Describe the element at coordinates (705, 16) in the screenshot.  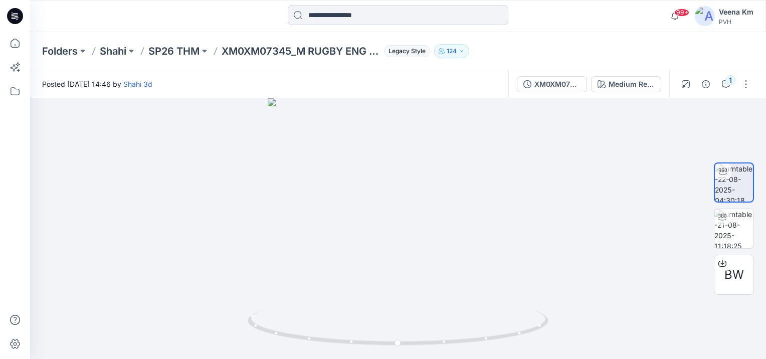
I see `img: avatar` at that location.